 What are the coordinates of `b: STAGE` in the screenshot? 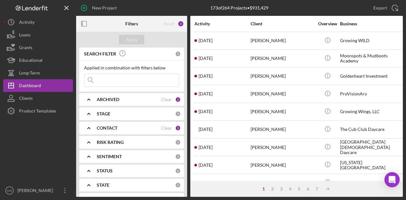 It's located at (103, 114).